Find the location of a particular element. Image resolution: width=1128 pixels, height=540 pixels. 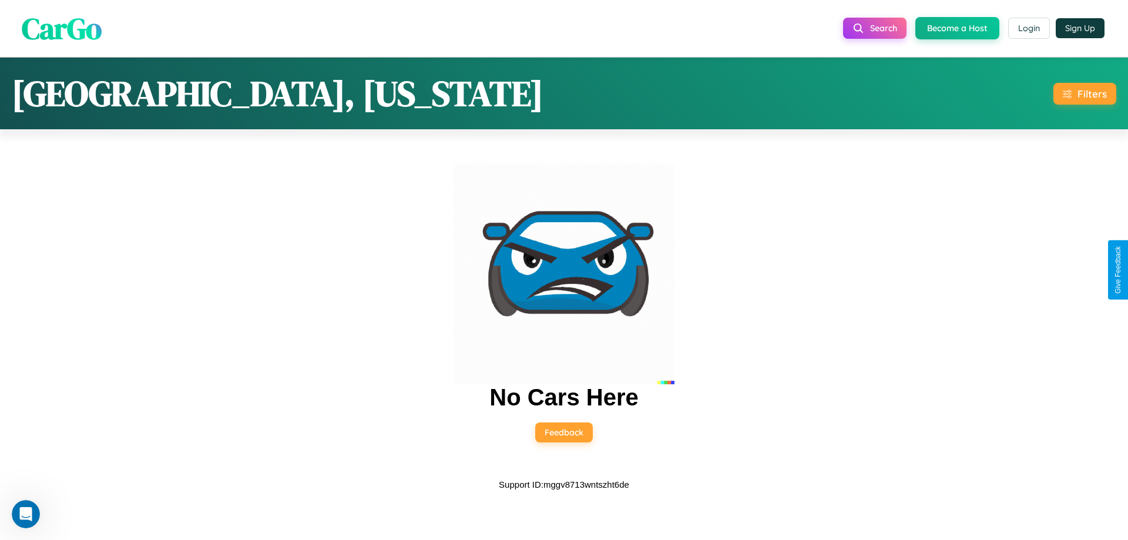

button: Feedback is located at coordinates (564, 432).